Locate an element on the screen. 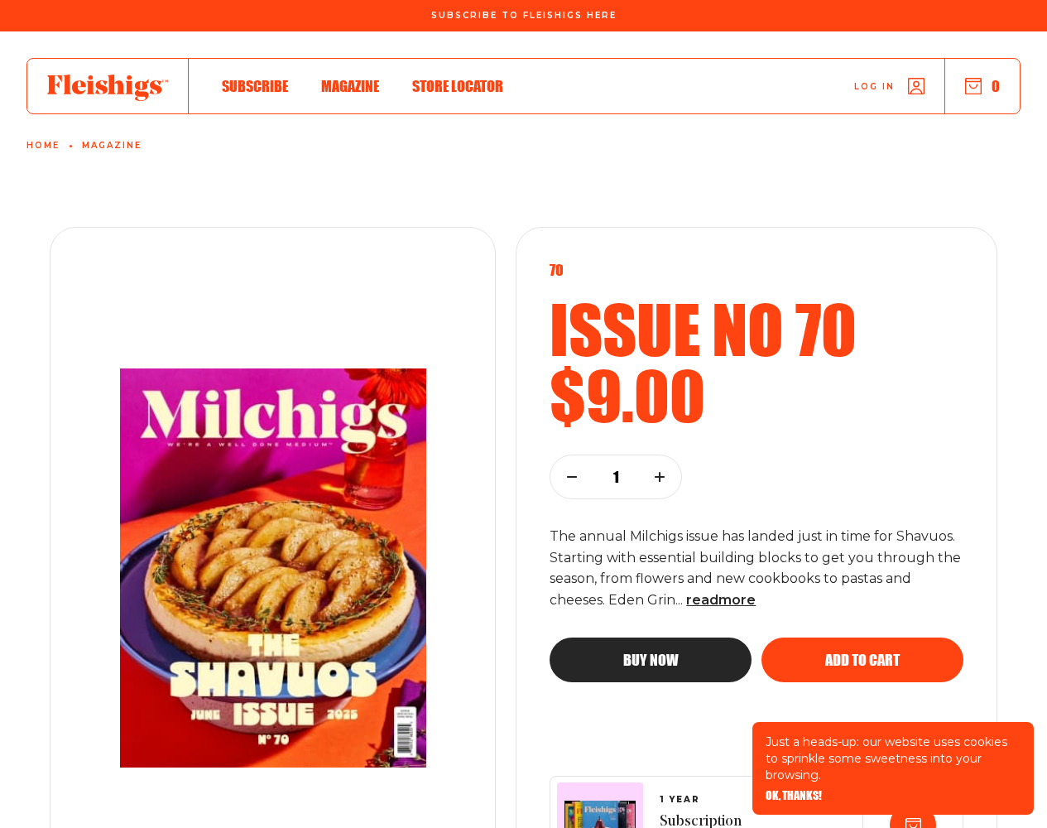 This screenshot has height=828, width=1047. button: 0 is located at coordinates (983, 86).